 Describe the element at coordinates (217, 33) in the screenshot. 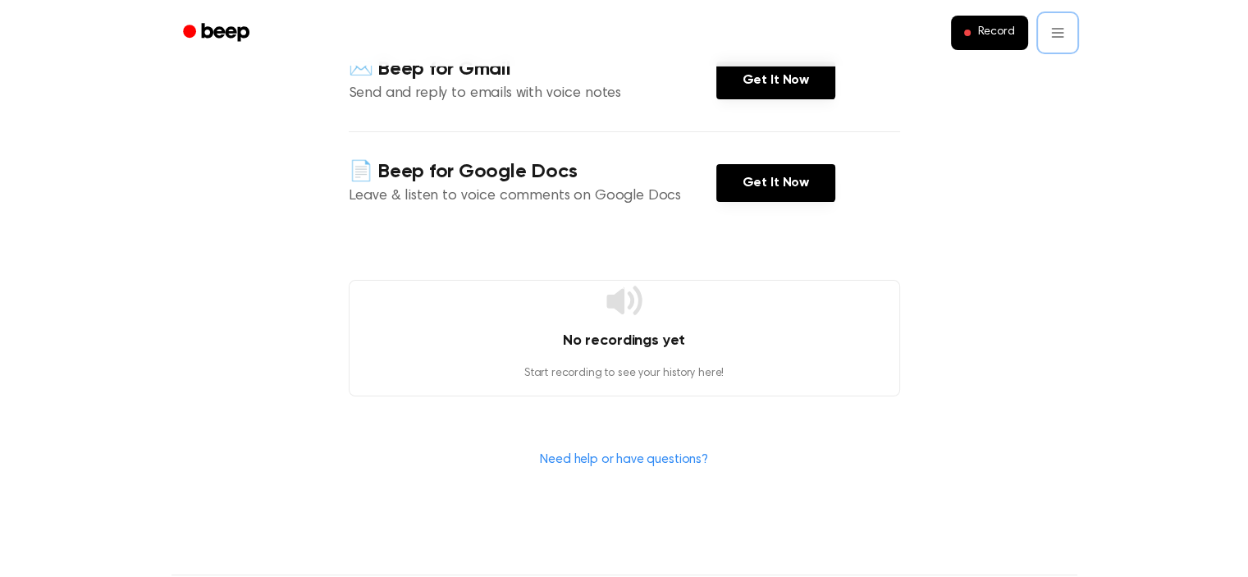

I see `a: Beep` at that location.